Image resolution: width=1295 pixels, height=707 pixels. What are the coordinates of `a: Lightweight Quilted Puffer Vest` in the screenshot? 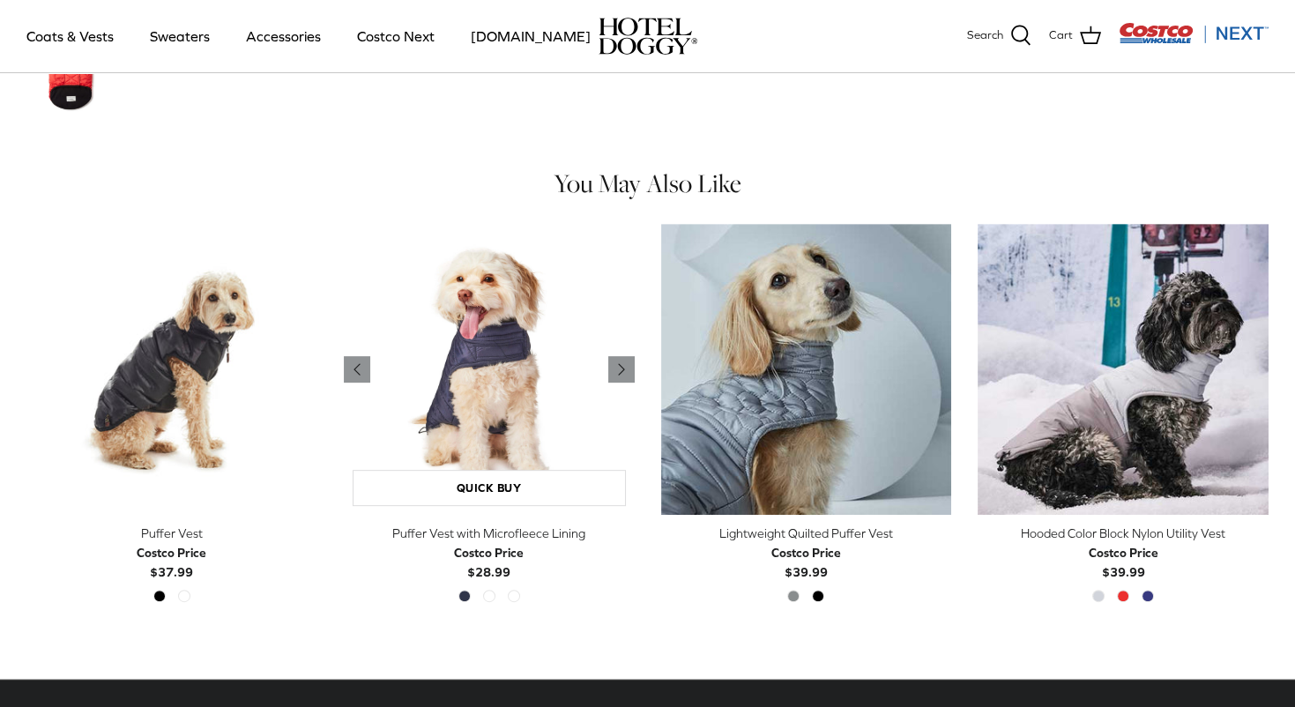 It's located at (807, 369).